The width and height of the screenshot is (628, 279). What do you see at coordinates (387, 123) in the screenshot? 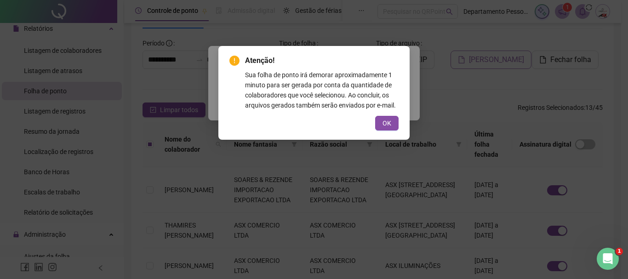
I see `span: OK` at bounding box center [387, 123].